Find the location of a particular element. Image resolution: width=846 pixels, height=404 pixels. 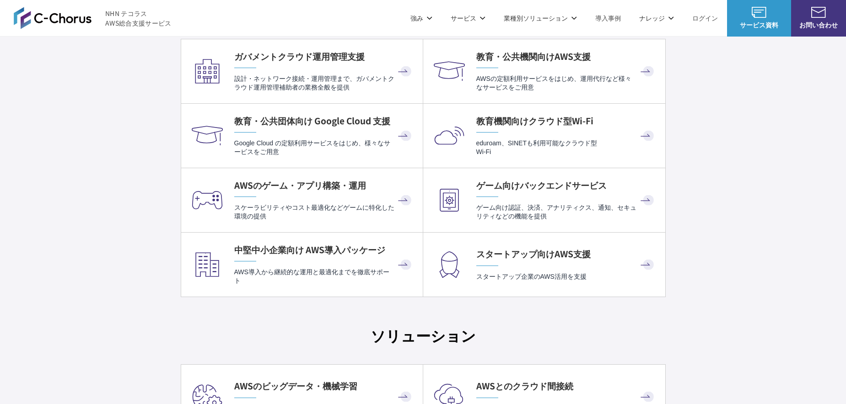

h4: AWSのビッグデータ・機械学習 is located at coordinates (324, 386).